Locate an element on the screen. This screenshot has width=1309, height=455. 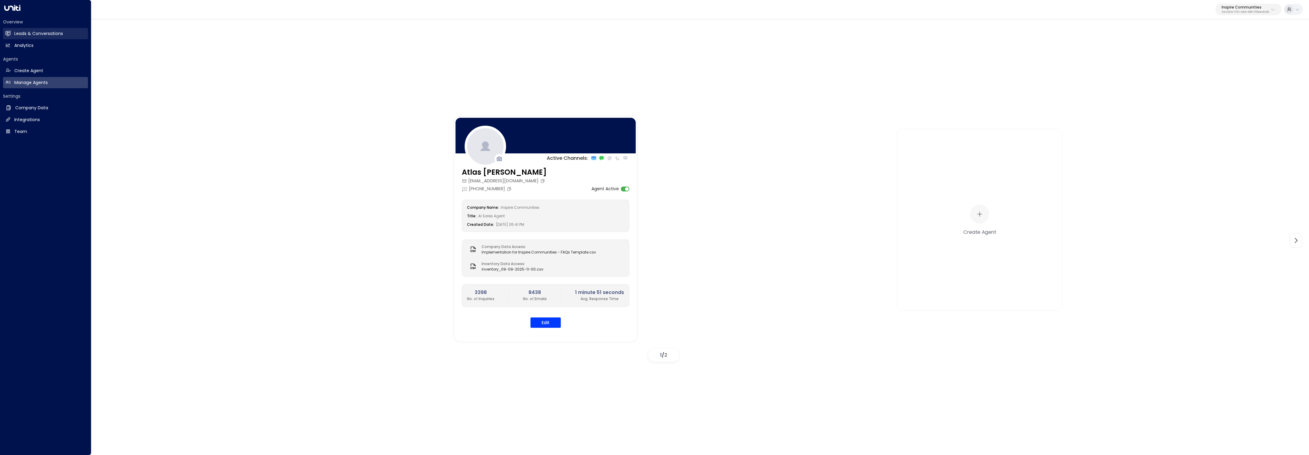
h2: Company Data is located at coordinates (32, 108).